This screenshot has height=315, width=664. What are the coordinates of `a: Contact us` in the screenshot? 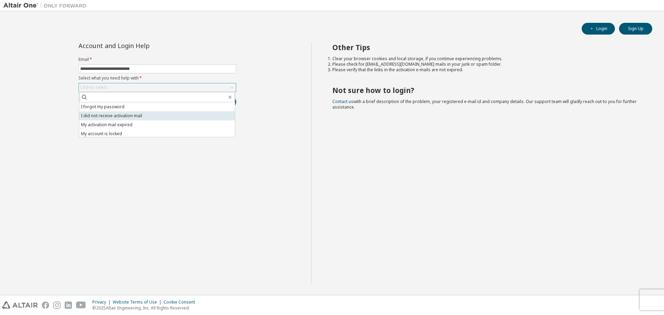 It's located at (343, 101).